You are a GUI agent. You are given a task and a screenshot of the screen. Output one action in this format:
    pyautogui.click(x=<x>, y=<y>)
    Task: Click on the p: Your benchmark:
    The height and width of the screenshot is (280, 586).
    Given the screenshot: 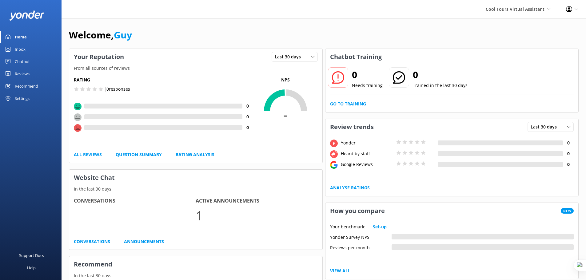 What is the action you would take?
    pyautogui.click(x=348, y=227)
    